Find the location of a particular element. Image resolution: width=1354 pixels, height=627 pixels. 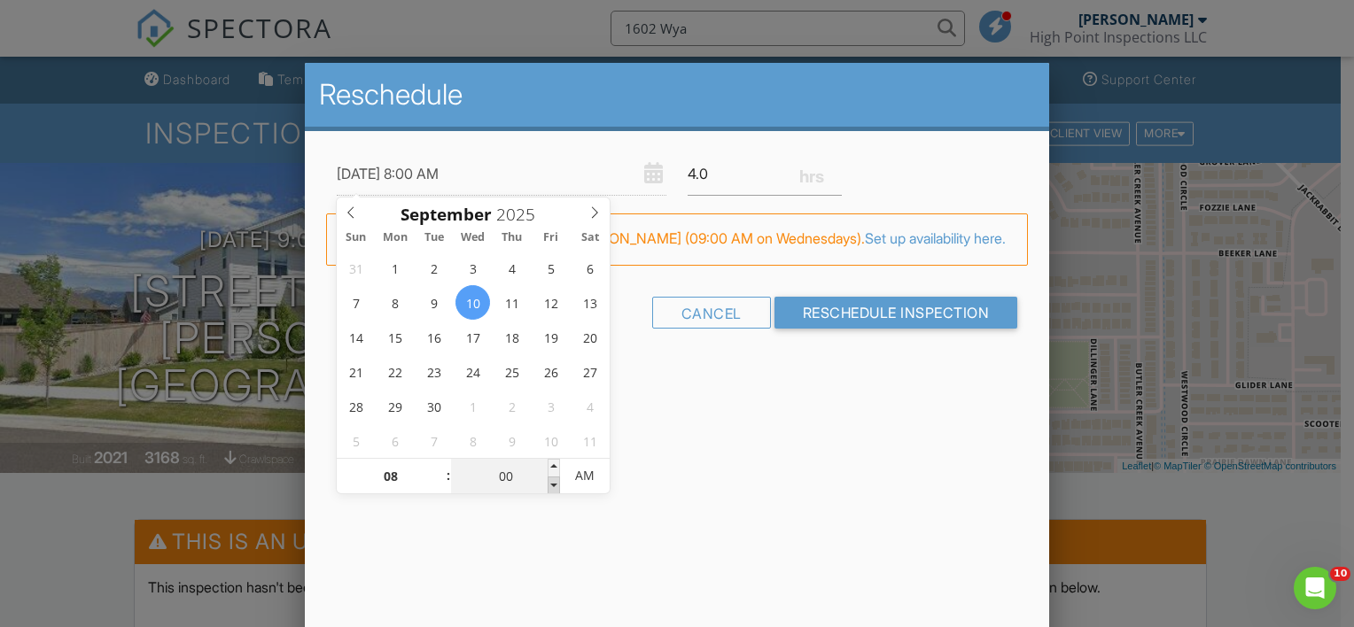

div: Cancel is located at coordinates (712, 313).